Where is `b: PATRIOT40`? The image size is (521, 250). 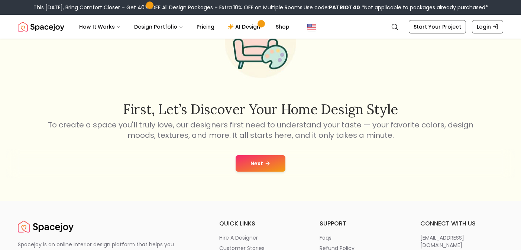
b: PATRIOT40 is located at coordinates (345, 7).